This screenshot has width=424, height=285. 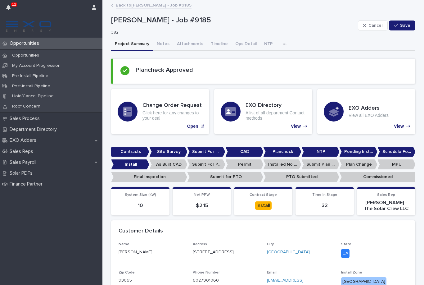 I want to click on p: Roof Concern, so click(x=26, y=106).